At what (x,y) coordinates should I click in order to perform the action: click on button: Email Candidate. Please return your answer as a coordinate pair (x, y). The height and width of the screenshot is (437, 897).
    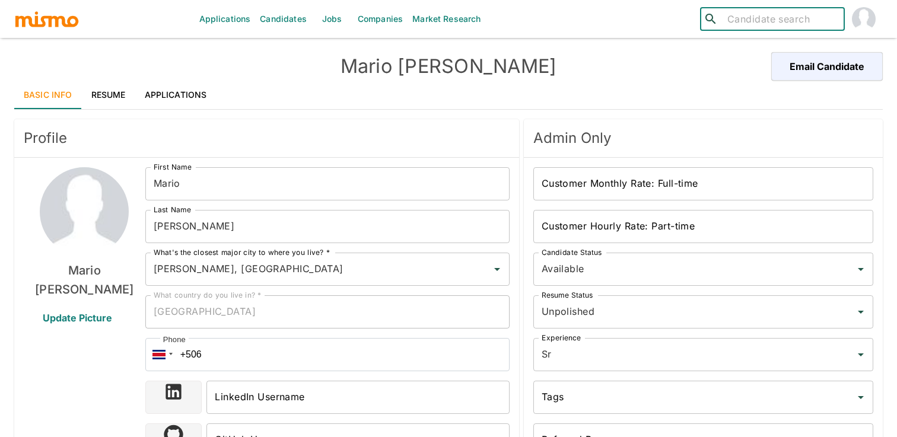
    Looking at the image, I should click on (827, 66).